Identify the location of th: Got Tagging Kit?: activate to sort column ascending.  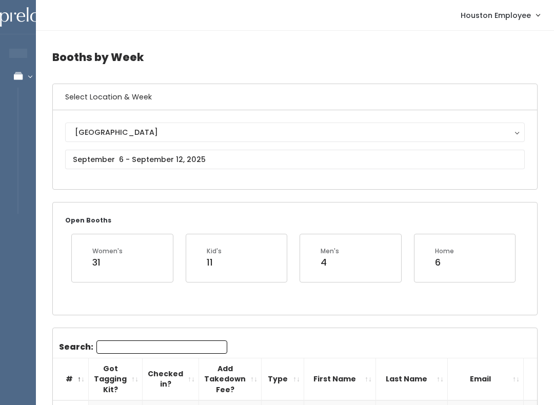
(115, 379).